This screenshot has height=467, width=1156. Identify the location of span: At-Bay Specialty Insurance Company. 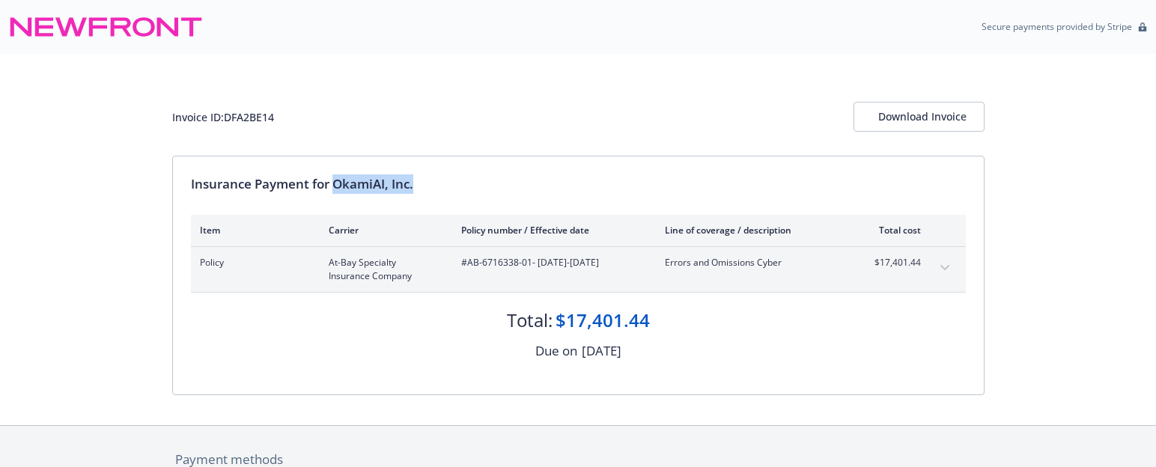
(383, 270).